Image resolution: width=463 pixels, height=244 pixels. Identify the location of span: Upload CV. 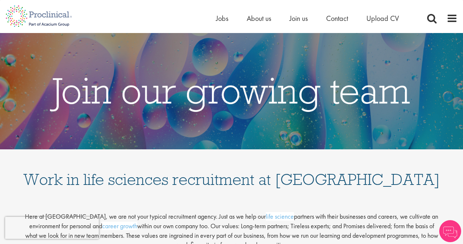
(383, 18).